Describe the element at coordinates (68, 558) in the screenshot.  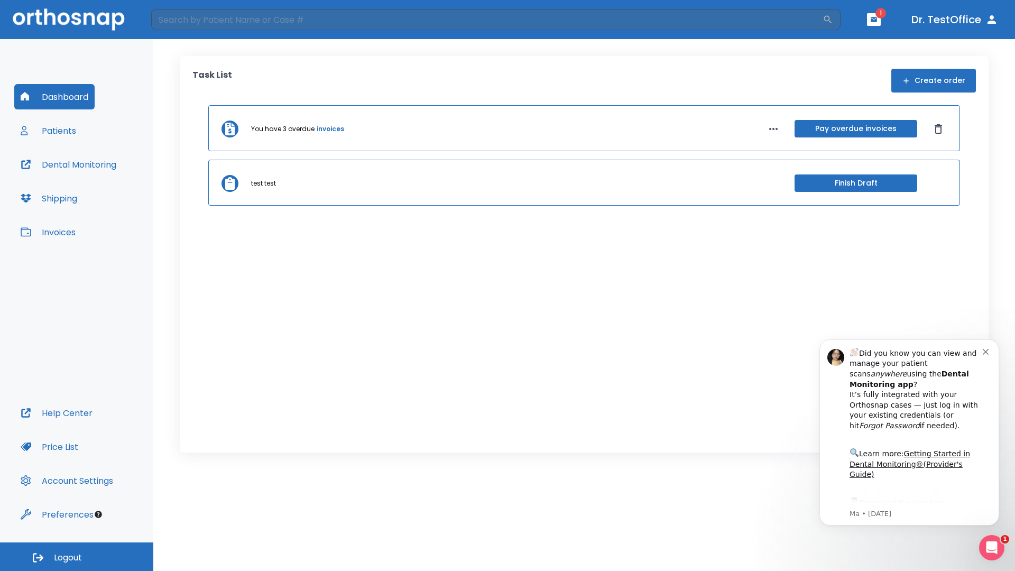
I see `span: Logout` at that location.